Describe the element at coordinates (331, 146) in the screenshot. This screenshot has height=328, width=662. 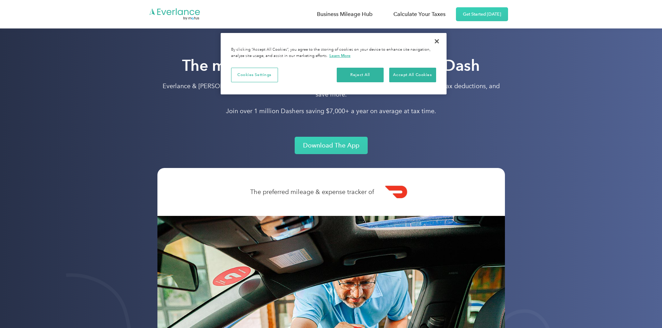
I see `a: Download The App` at that location.